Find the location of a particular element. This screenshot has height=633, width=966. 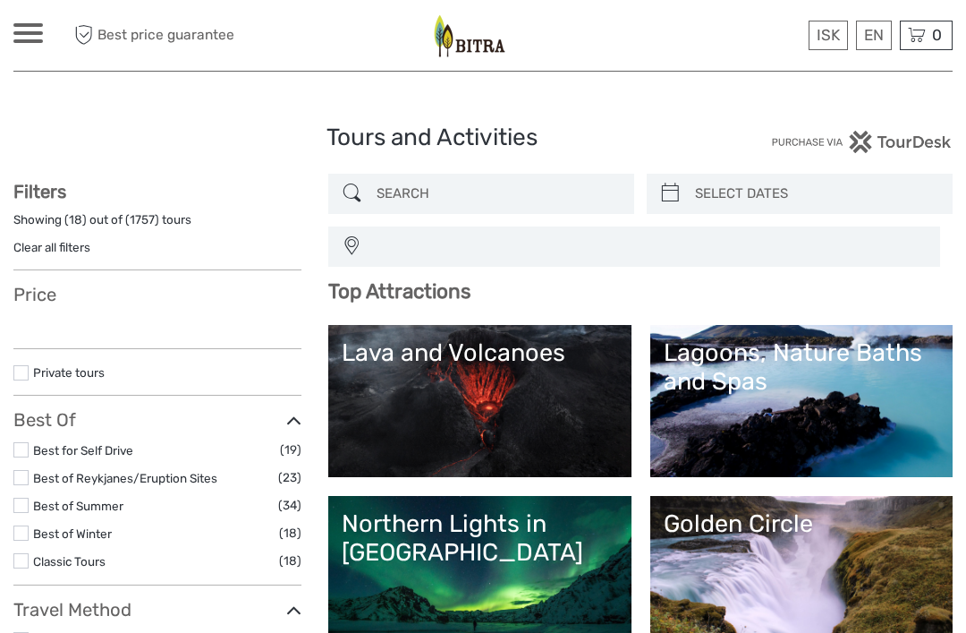

div: EN is located at coordinates (874, 35).